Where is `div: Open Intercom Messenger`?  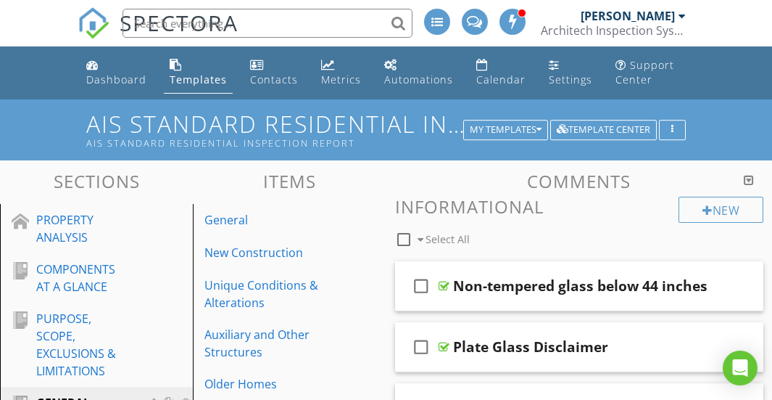 div: Open Intercom Messenger is located at coordinates (740, 368).